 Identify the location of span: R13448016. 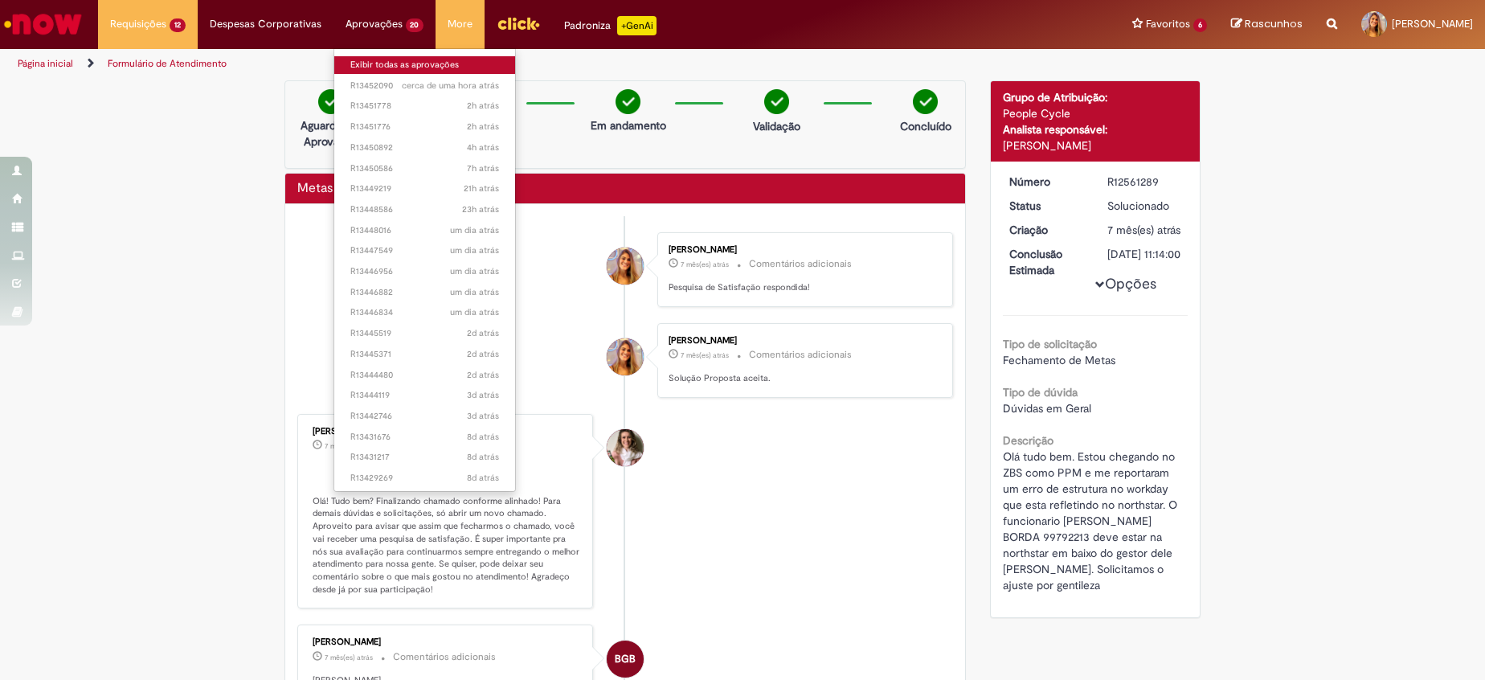
(425, 231).